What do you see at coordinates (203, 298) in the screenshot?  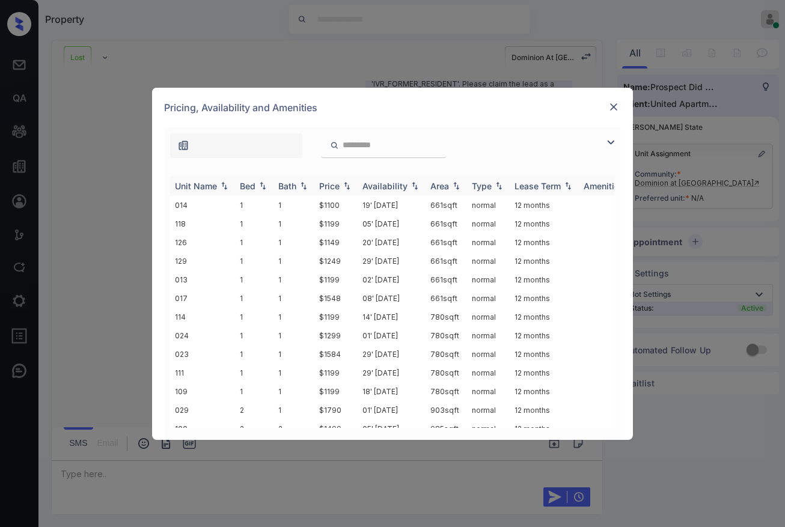 I see `td: 017` at bounding box center [203, 298].